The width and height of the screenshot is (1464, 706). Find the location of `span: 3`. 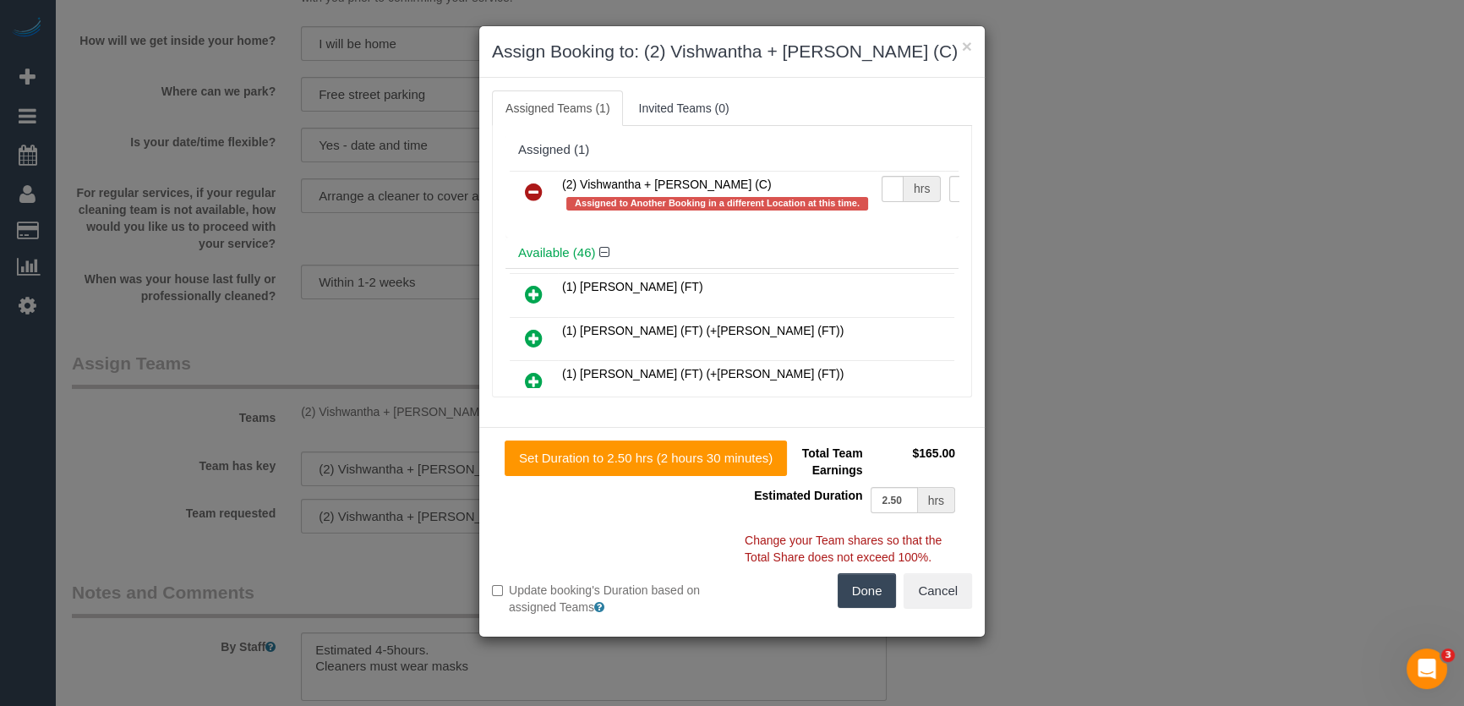

span: 3 is located at coordinates (1448, 655).